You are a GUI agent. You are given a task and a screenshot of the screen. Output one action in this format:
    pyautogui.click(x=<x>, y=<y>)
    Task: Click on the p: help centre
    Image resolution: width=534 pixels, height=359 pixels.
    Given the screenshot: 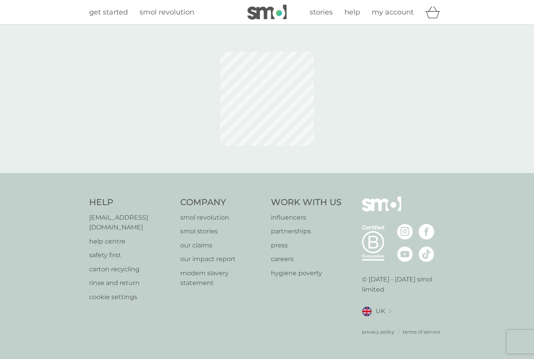 What is the action you would take?
    pyautogui.click(x=131, y=241)
    